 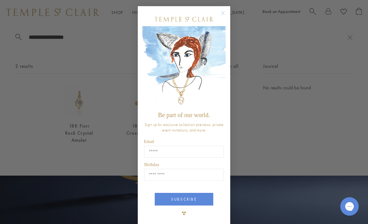 I want to click on img: Temple St. Clair, so click(x=184, y=19).